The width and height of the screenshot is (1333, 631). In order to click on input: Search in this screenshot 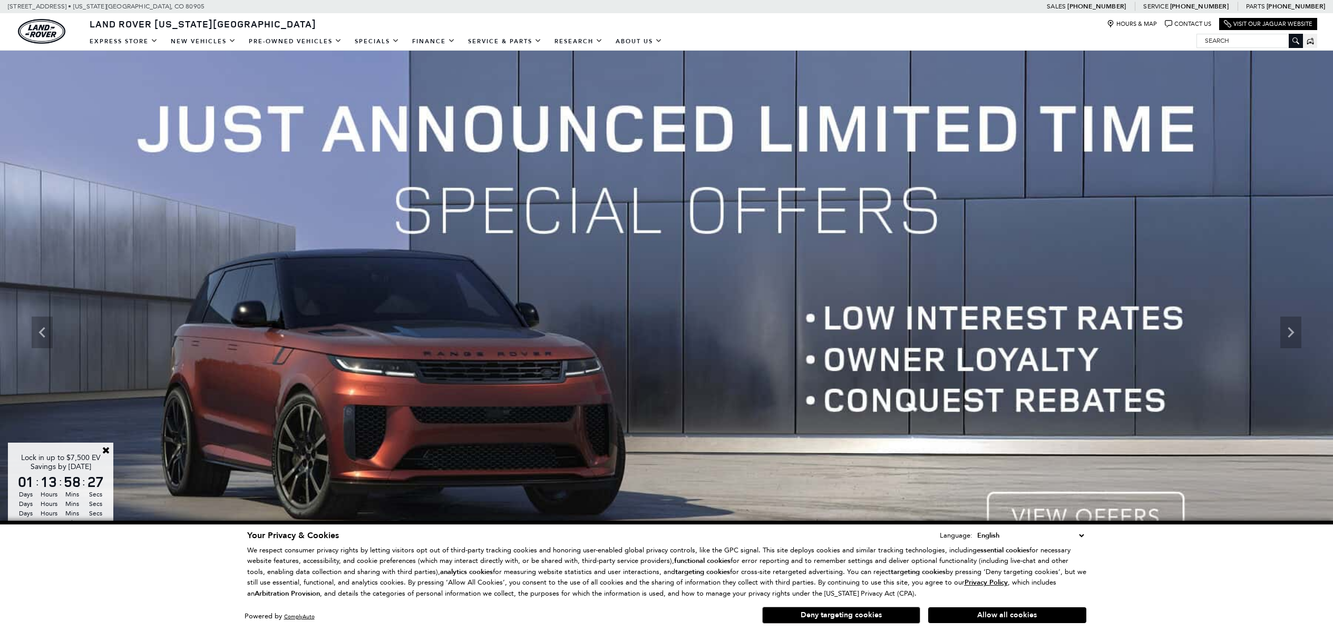, I will do `click(1250, 41)`.